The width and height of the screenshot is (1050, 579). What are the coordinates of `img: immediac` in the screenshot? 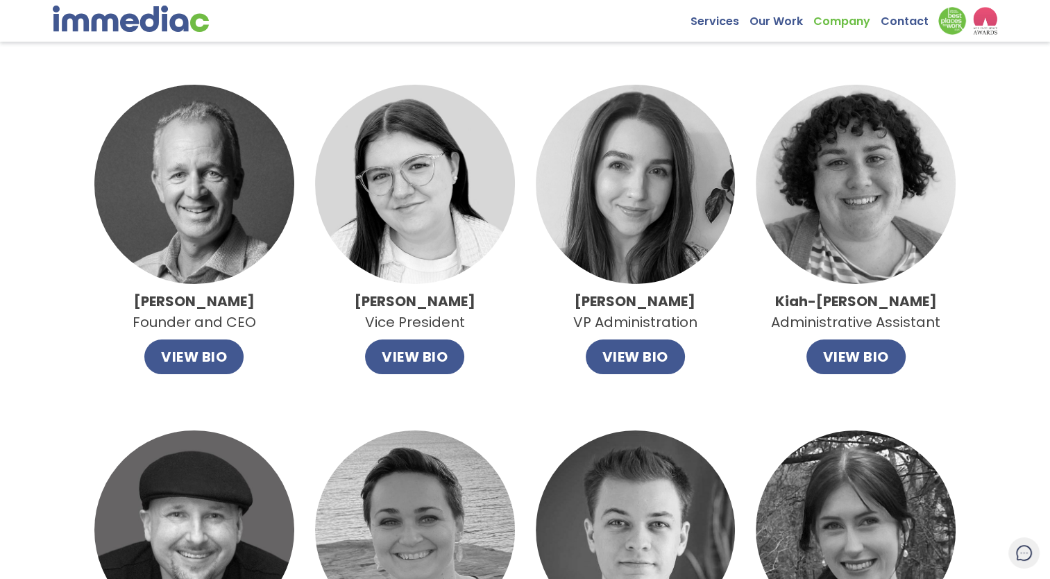 It's located at (130, 19).